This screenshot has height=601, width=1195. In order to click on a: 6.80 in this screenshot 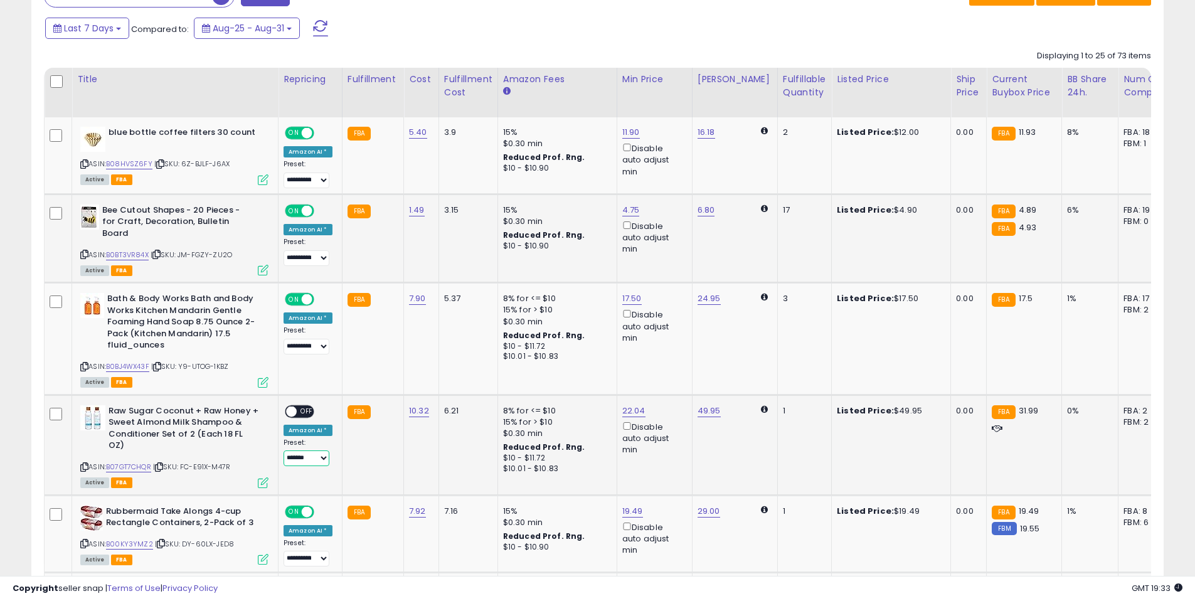, I will do `click(706, 210)`.